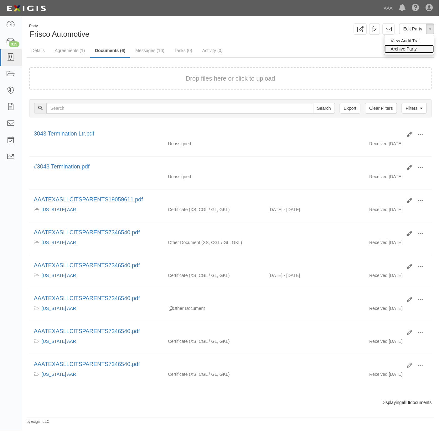 Image resolution: width=439 pixels, height=431 pixels. I want to click on a: Clear Filters, so click(381, 108).